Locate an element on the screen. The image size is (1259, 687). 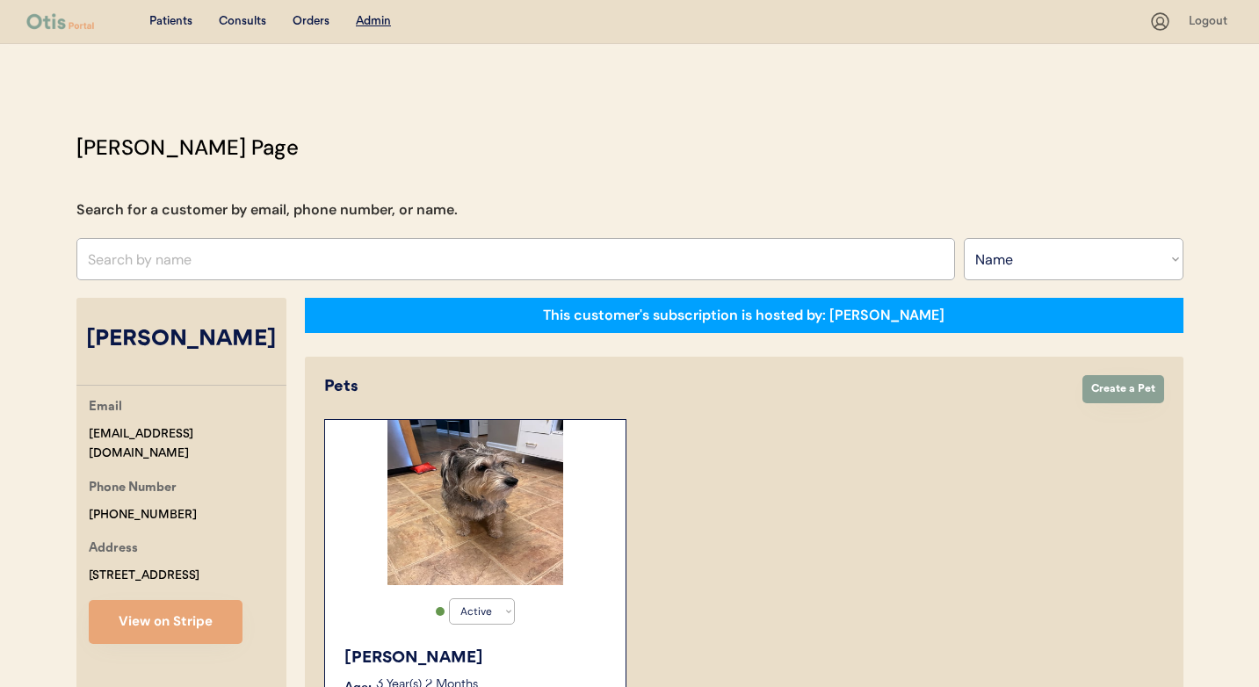
div: Pets is located at coordinates (694, 387).